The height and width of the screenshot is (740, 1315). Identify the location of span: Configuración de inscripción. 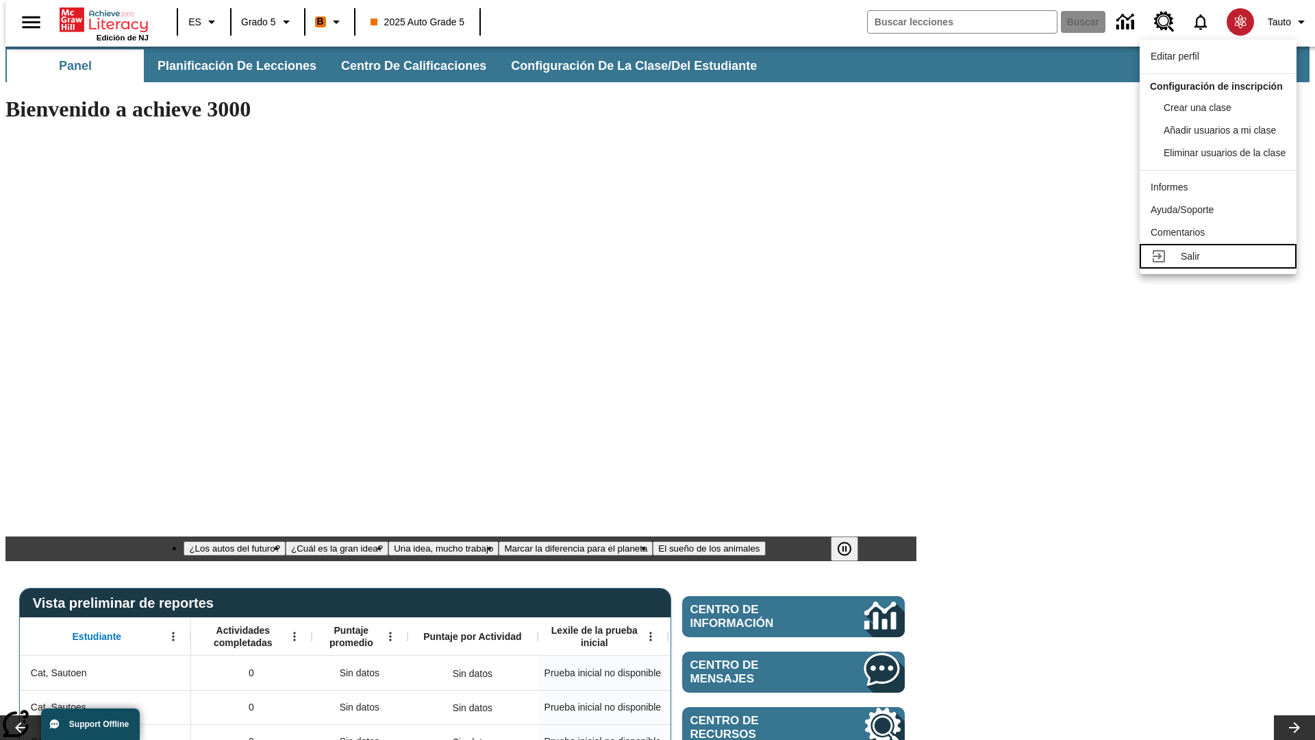
(1216, 86).